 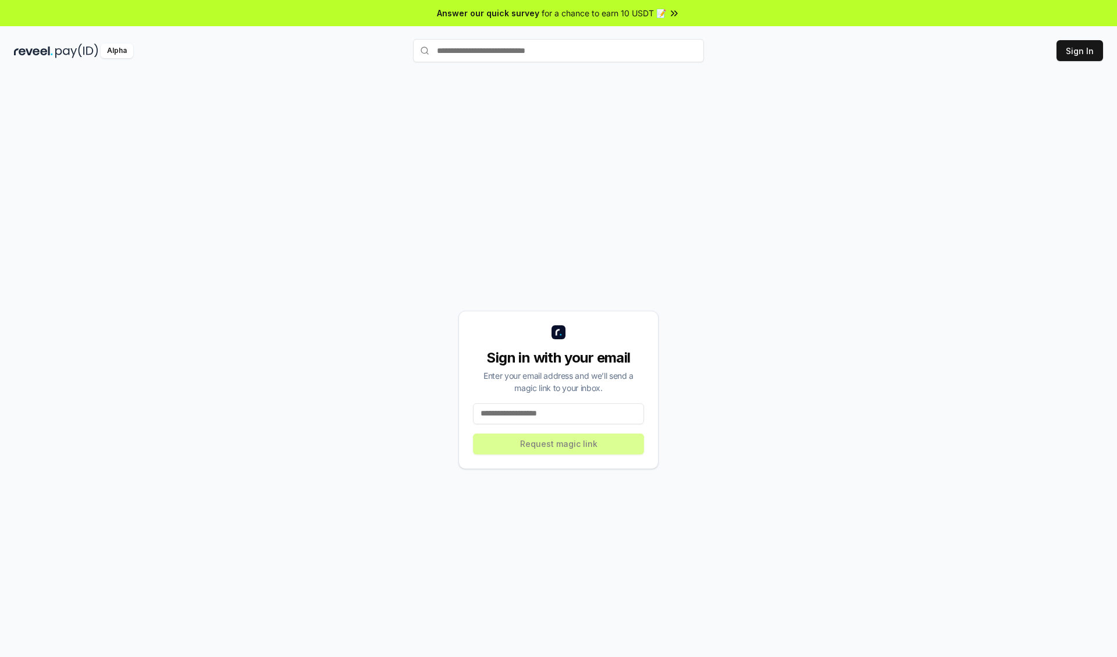 What do you see at coordinates (604, 13) in the screenshot?
I see `span: for a chance to earn 10 USDT 📝` at bounding box center [604, 13].